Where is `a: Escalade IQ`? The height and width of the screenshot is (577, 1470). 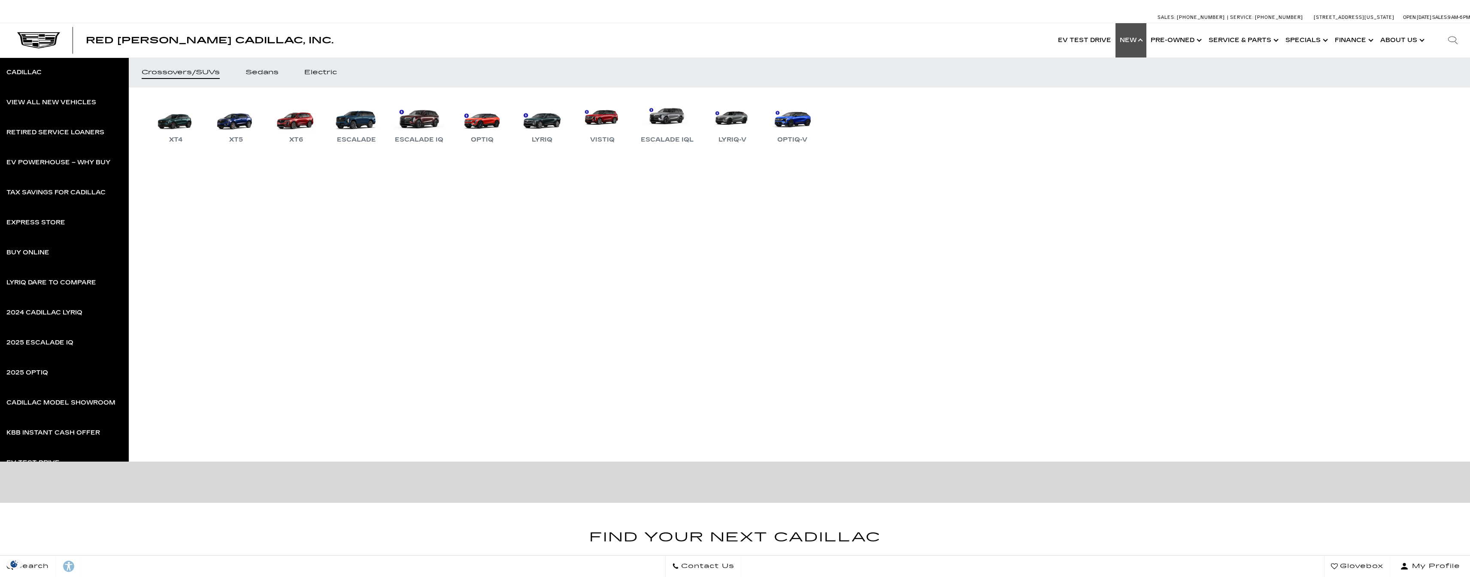
a: Escalade IQ is located at coordinates (419, 123).